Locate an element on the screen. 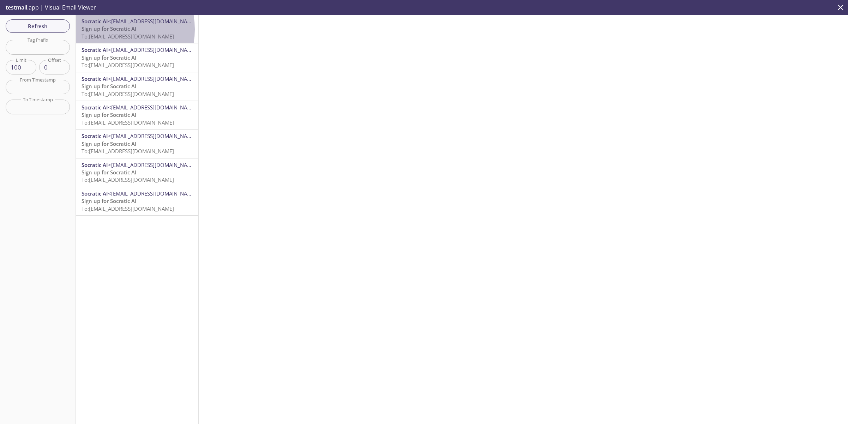 Image resolution: width=848 pixels, height=425 pixels. nav: emails is located at coordinates (137, 115).